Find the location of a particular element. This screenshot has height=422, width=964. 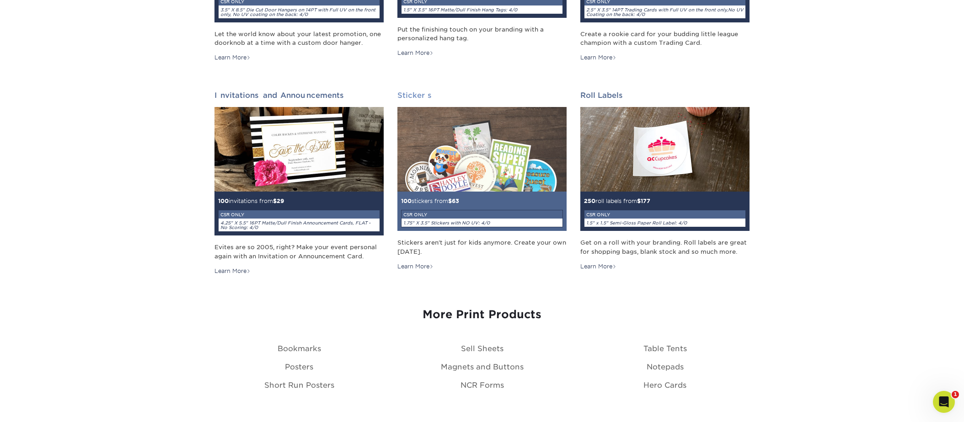

small: stickers from is located at coordinates (482, 212).